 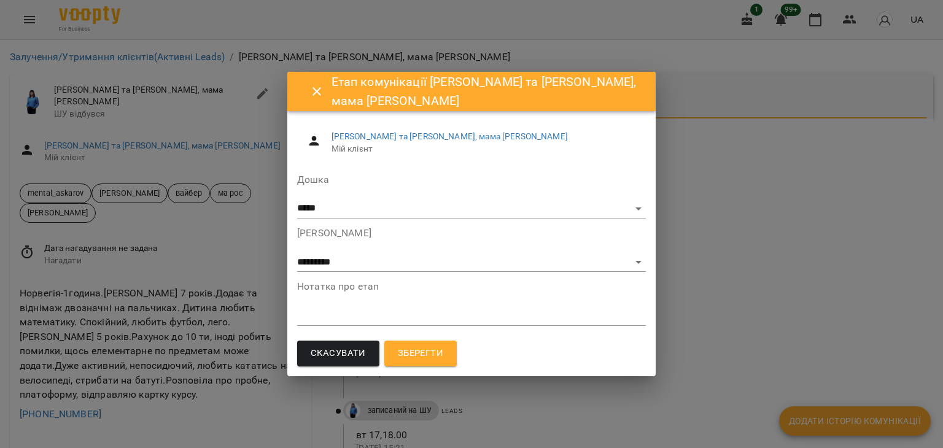 I want to click on button: Зберегти, so click(x=421, y=354).